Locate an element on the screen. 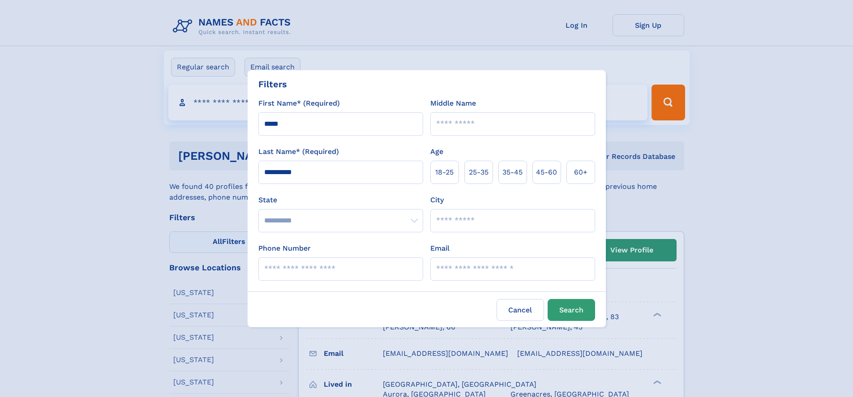 This screenshot has width=853, height=397. span: 35‑45 is located at coordinates (512, 172).